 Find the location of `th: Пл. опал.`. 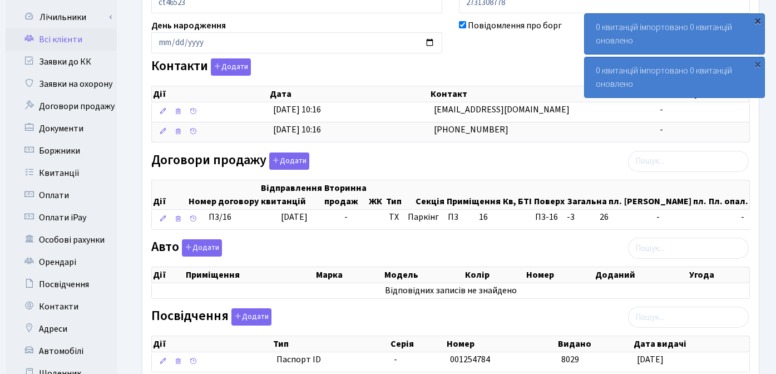

th: Пл. опал. is located at coordinates (728, 195).